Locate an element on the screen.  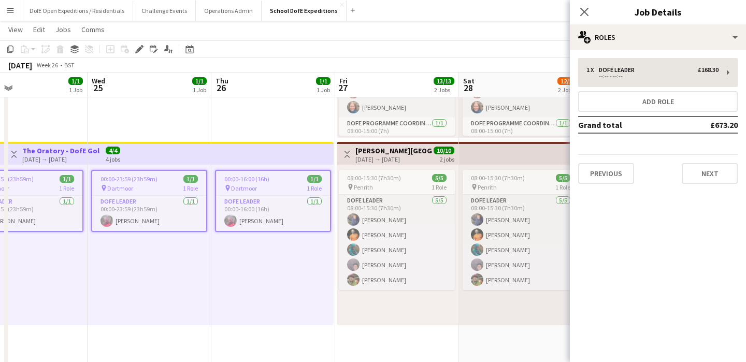
span: 27 is located at coordinates (343, 88).